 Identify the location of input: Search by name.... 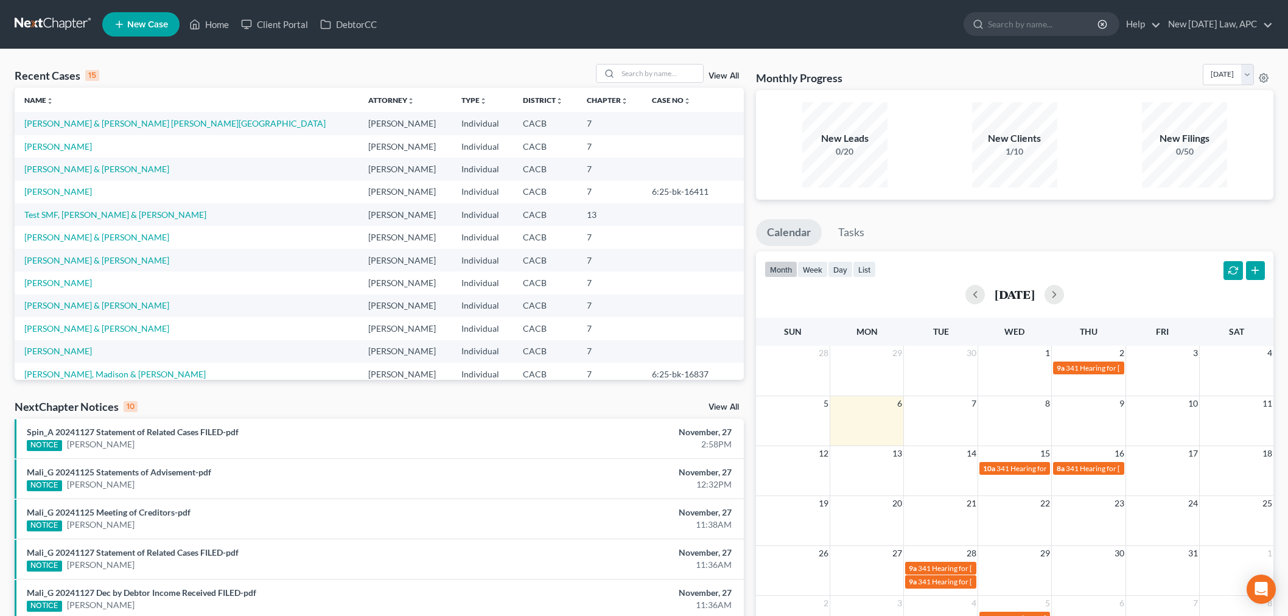
(661, 73).